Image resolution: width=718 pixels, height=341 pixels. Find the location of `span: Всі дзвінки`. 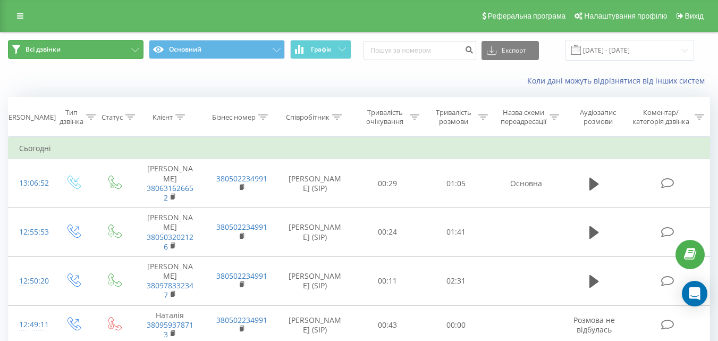

span: Всі дзвінки is located at coordinates (43, 49).